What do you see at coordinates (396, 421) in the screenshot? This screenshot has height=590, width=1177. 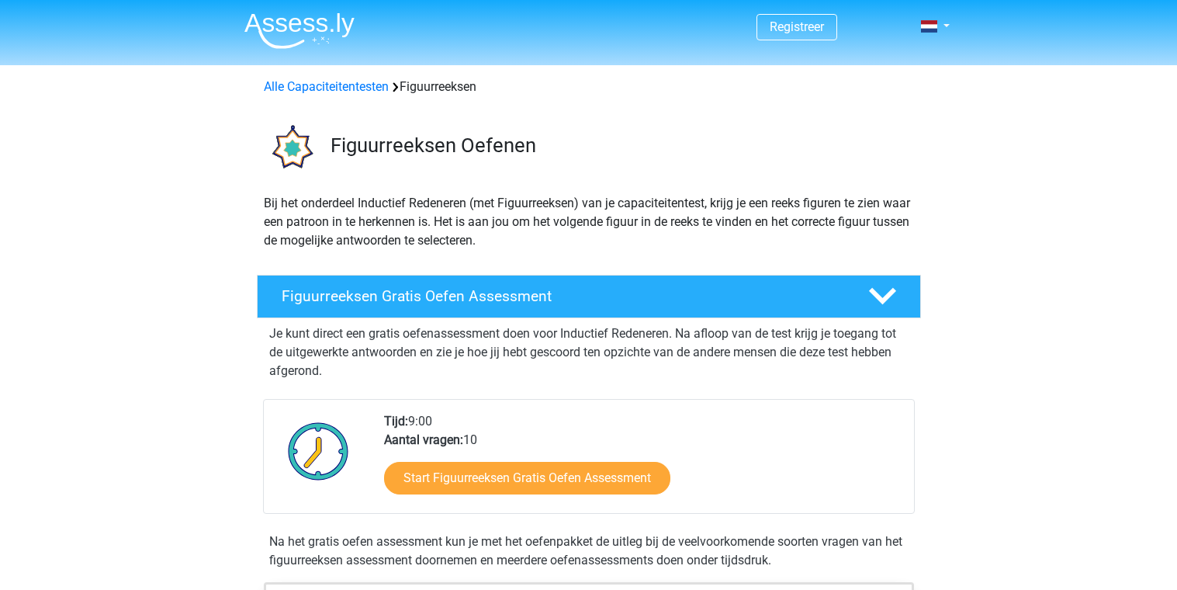 I see `b: Tijd:` at bounding box center [396, 421].